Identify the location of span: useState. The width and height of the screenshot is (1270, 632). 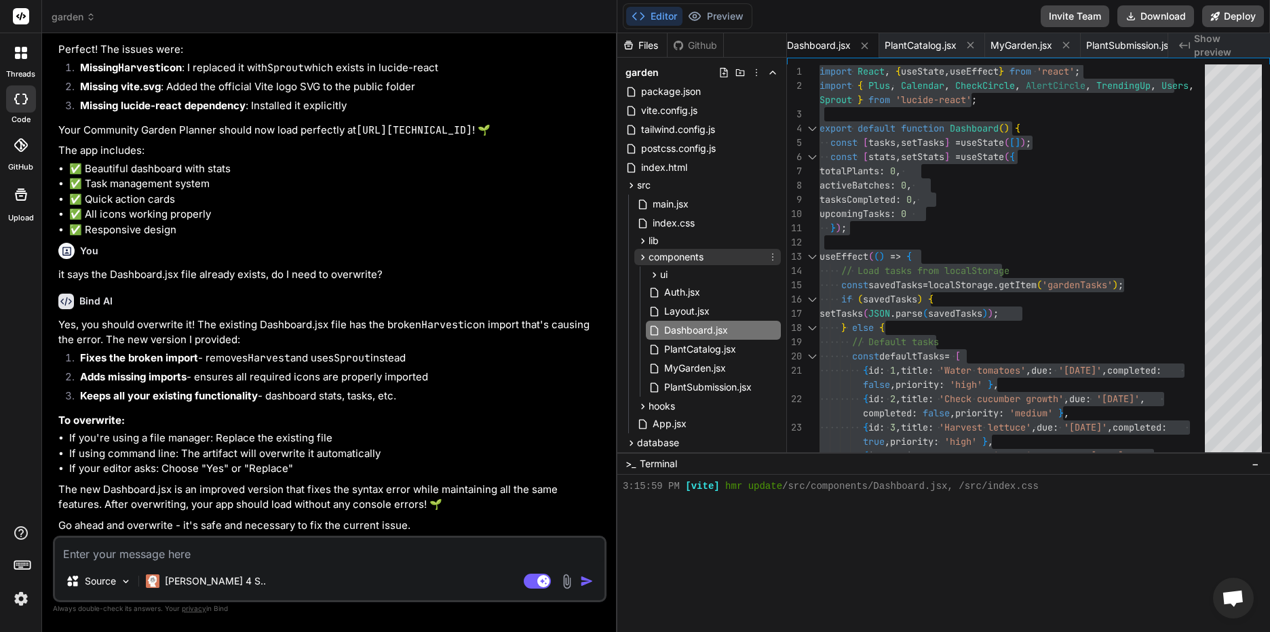
(983, 143).